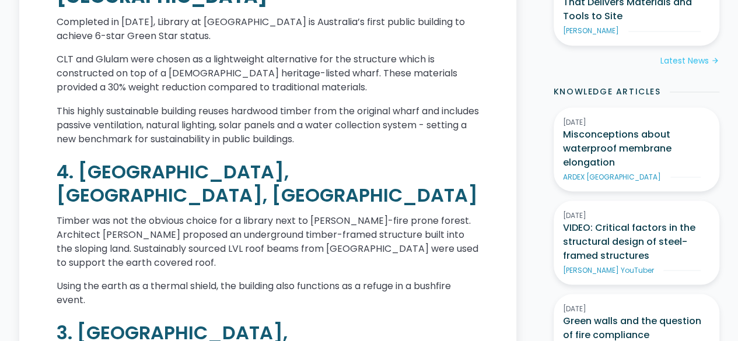  I want to click on p: Using the earth as a thermal shield, the building also functions as a refuge in a bushfire event., so click(268, 293).